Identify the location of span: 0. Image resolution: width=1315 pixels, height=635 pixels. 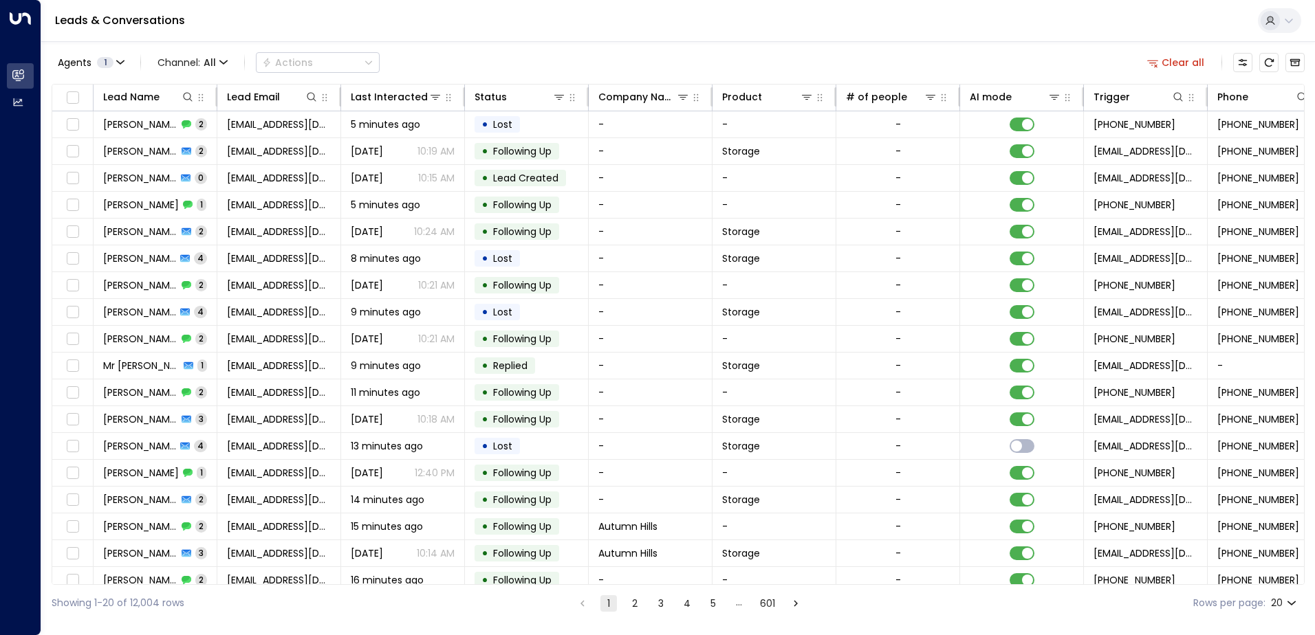
(201, 177).